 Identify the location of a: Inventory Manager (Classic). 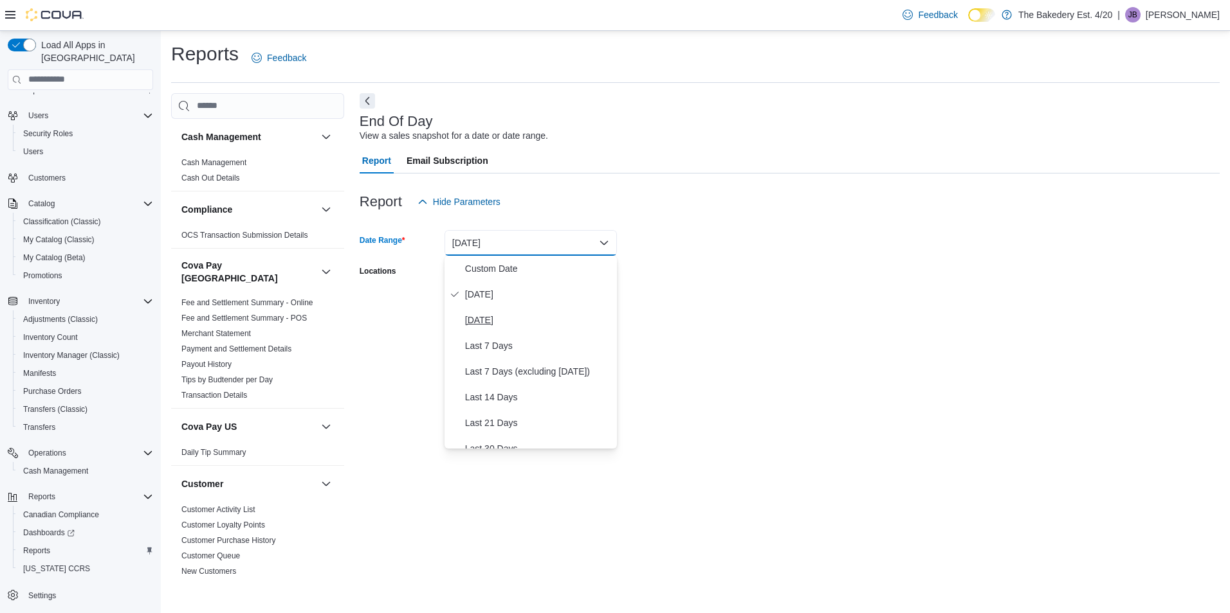
(71, 356).